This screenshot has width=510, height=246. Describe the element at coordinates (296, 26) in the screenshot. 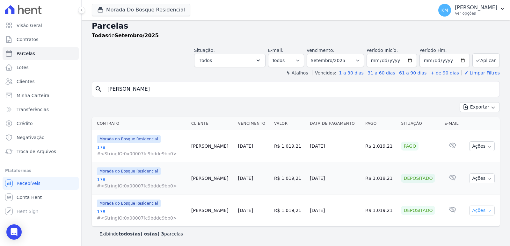

I see `h2: Parcelas` at that location.